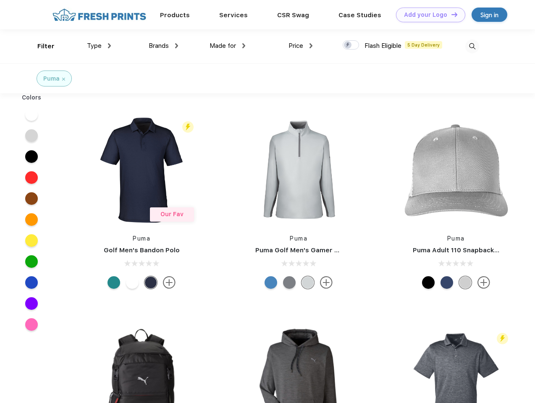  I want to click on a: Golf Men's Bandon Polo, so click(141, 250).